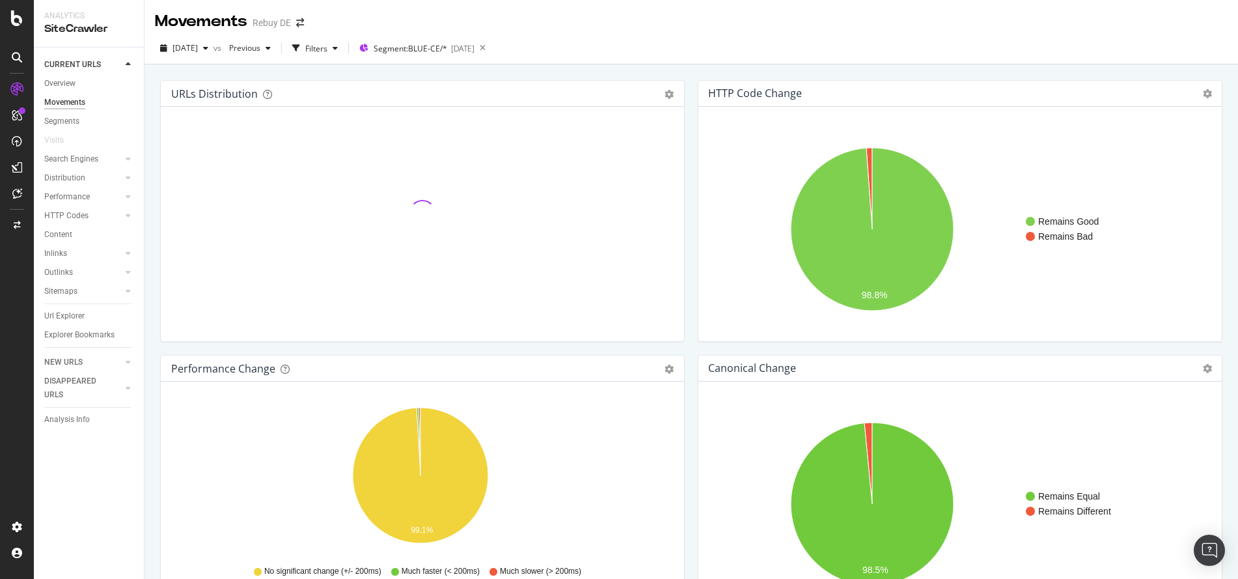 This screenshot has height=579, width=1238. What do you see at coordinates (83, 291) in the screenshot?
I see `a: Sitemaps` at bounding box center [83, 291].